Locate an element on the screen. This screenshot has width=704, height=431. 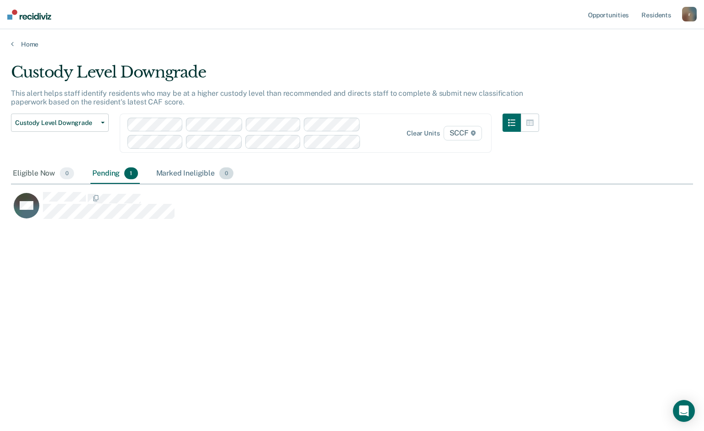
img: Recidiviz is located at coordinates (29, 15).